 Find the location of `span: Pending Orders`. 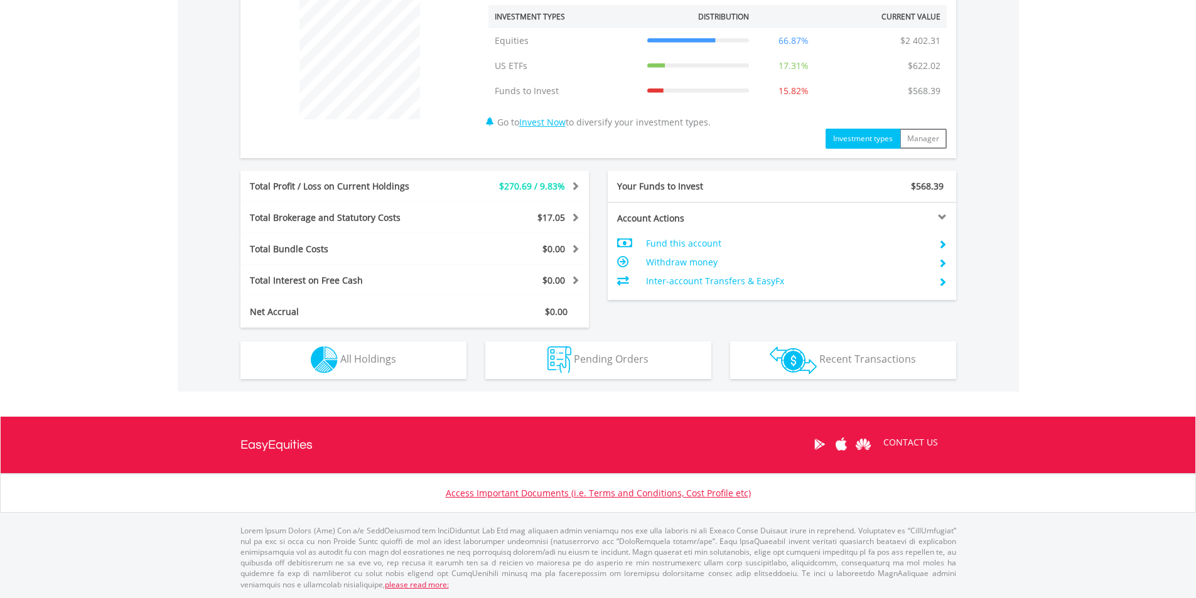

span: Pending Orders is located at coordinates (611, 359).